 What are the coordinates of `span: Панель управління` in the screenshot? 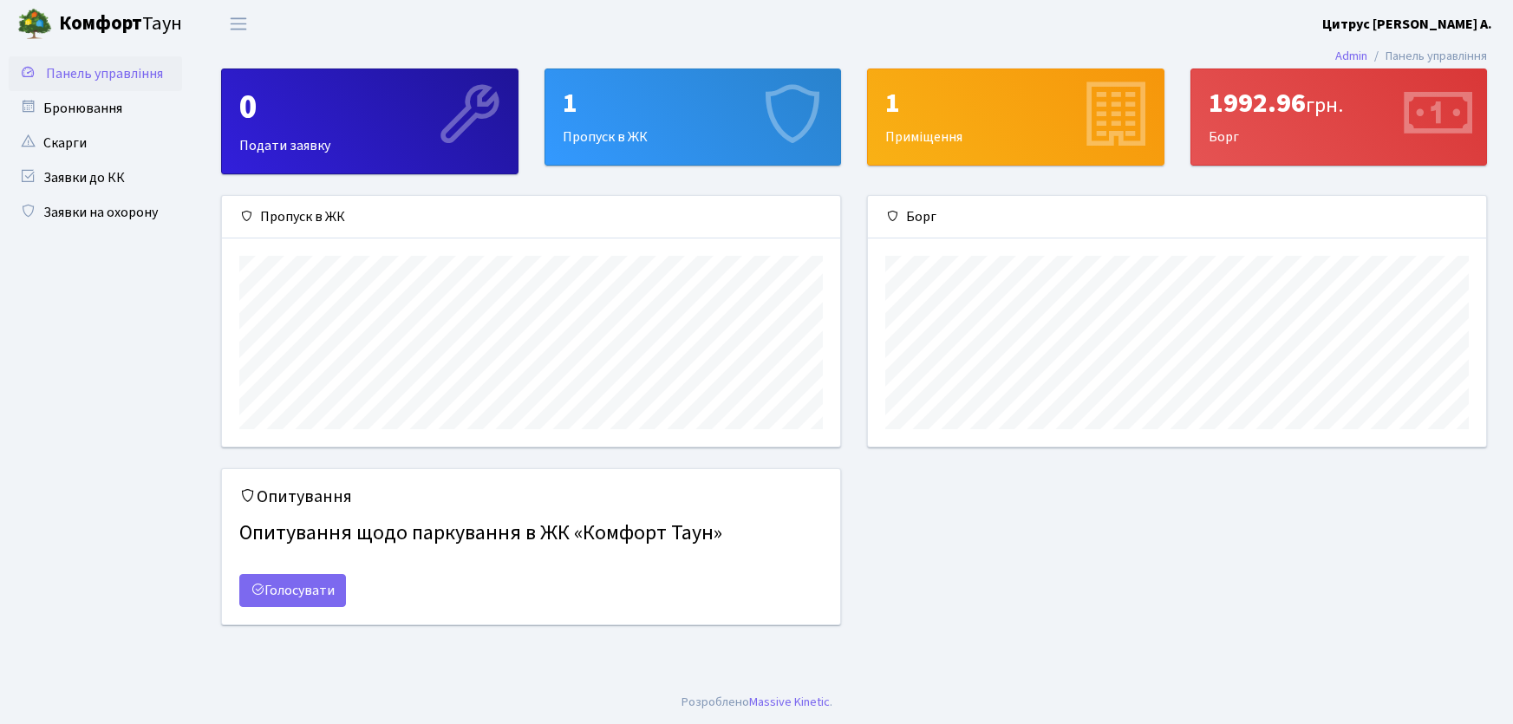 It's located at (104, 74).